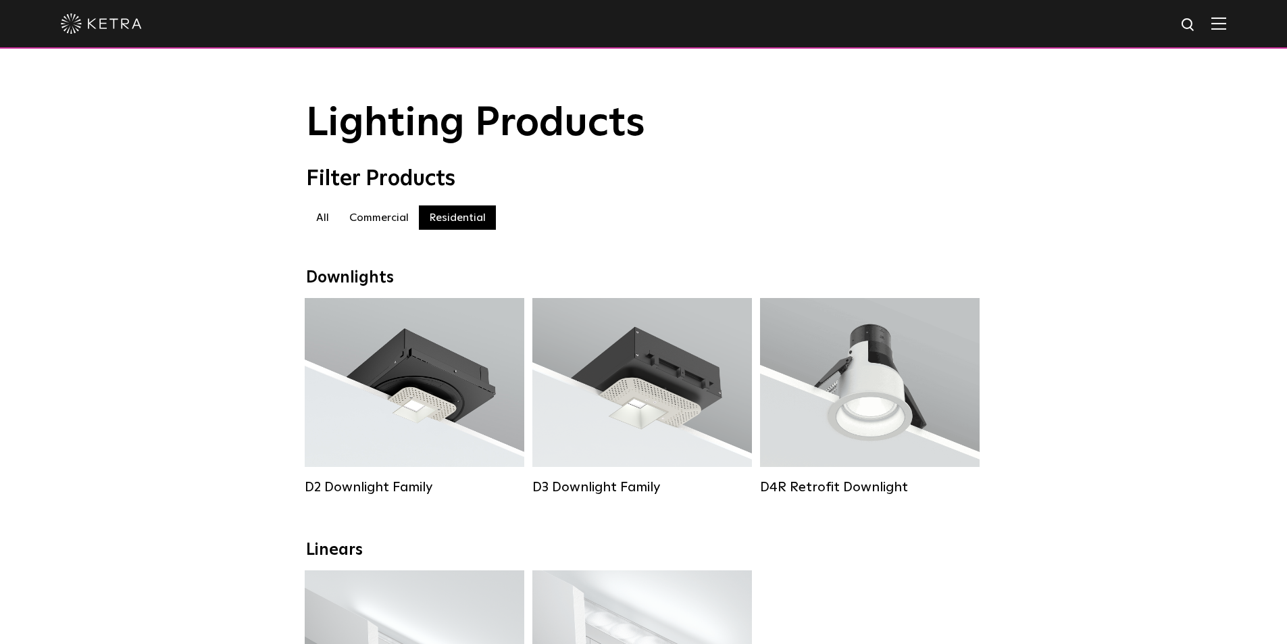 The height and width of the screenshot is (644, 1287). Describe the element at coordinates (379, 218) in the screenshot. I see `label: Commercial` at that location.